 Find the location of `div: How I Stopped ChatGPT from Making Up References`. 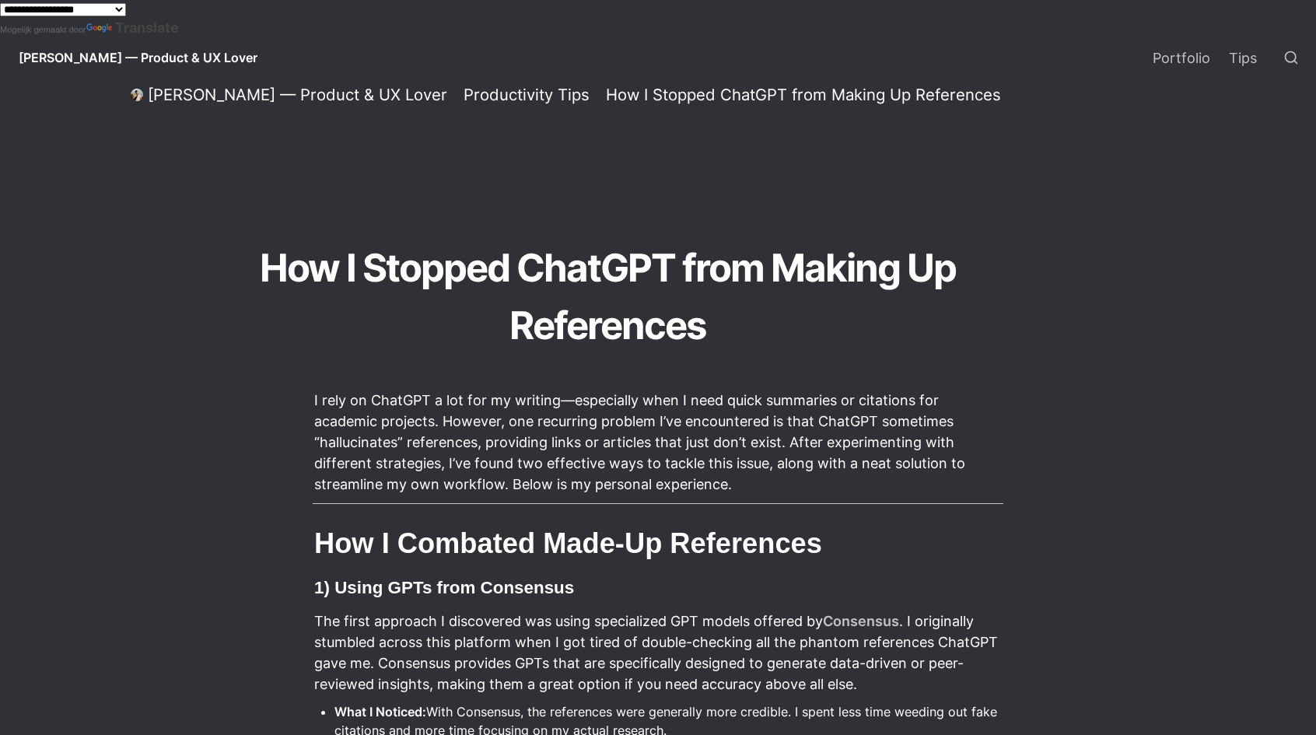

div: How I Stopped ChatGPT from Making Up References is located at coordinates (803, 94).